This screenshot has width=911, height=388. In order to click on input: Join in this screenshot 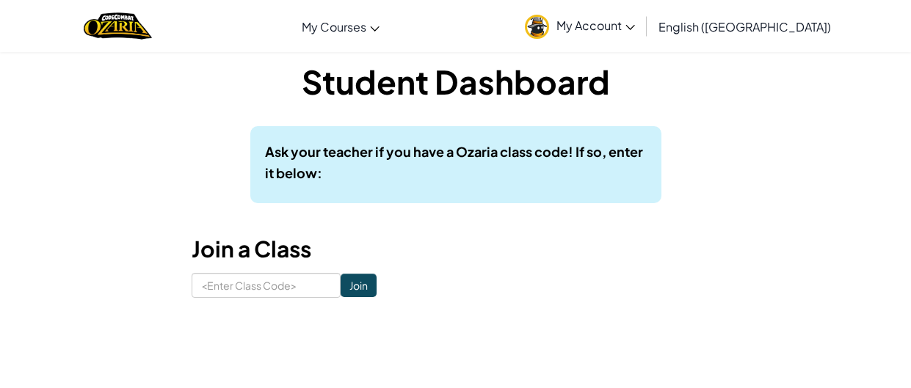, I will do `click(358, 286)`.